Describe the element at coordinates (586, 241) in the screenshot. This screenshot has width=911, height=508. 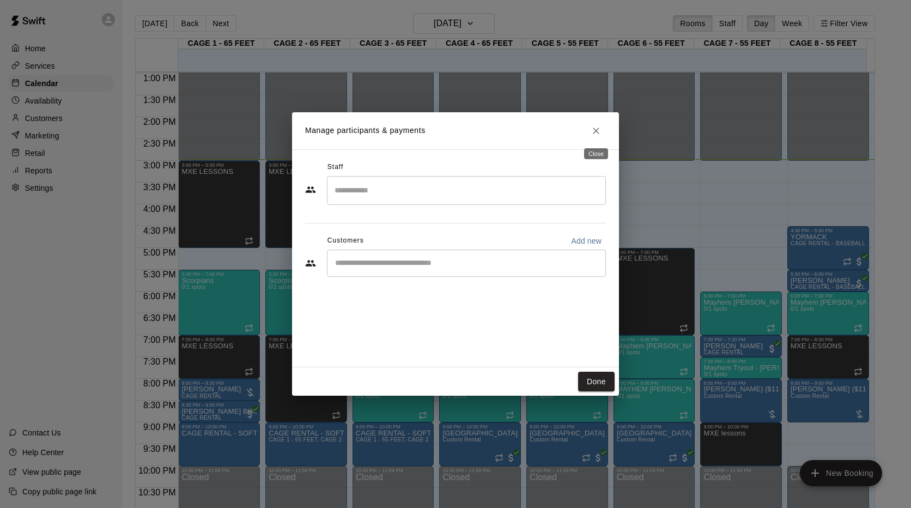
I see `button: Add new` at that location.